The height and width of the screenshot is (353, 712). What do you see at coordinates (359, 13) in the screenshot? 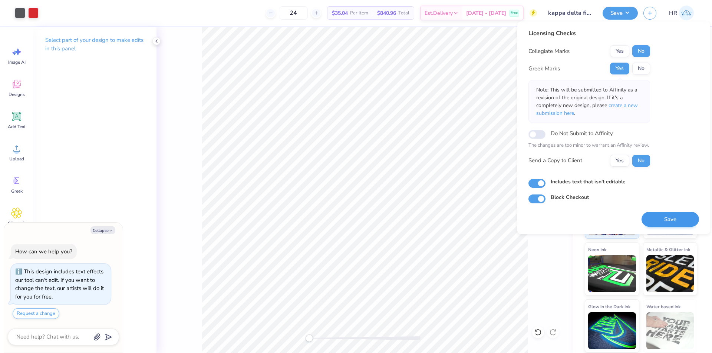
I see `span: Per Item` at bounding box center [359, 13].